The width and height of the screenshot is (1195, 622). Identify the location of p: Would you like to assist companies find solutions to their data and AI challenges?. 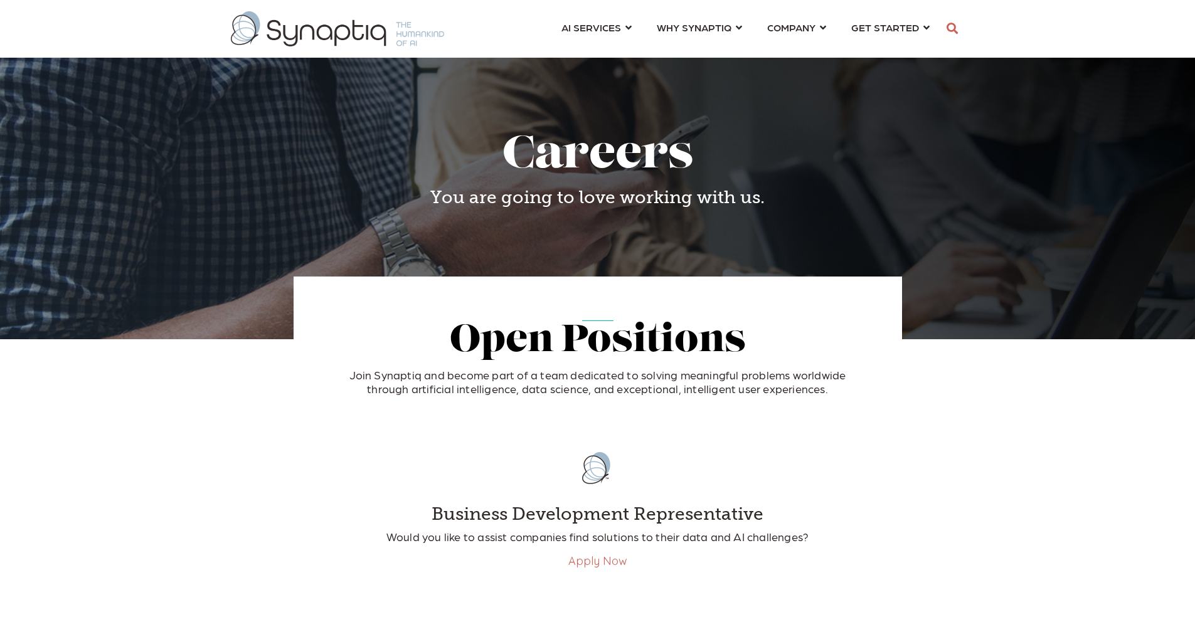
(598, 537).